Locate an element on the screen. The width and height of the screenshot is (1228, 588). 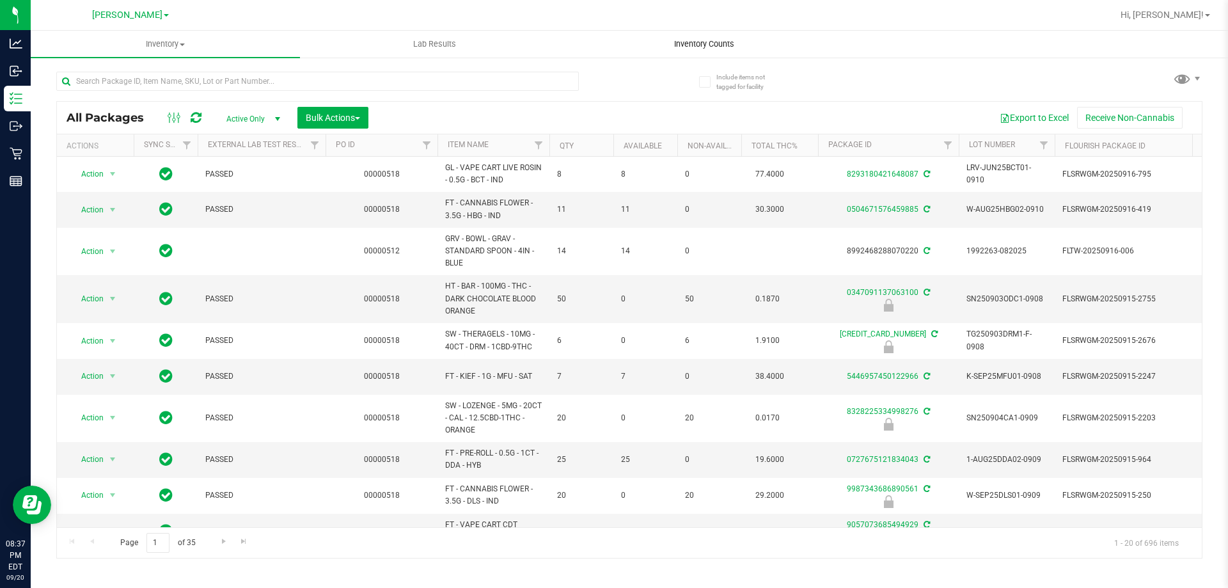
span: K-SEP25MFU01-0908 is located at coordinates (1006, 376).